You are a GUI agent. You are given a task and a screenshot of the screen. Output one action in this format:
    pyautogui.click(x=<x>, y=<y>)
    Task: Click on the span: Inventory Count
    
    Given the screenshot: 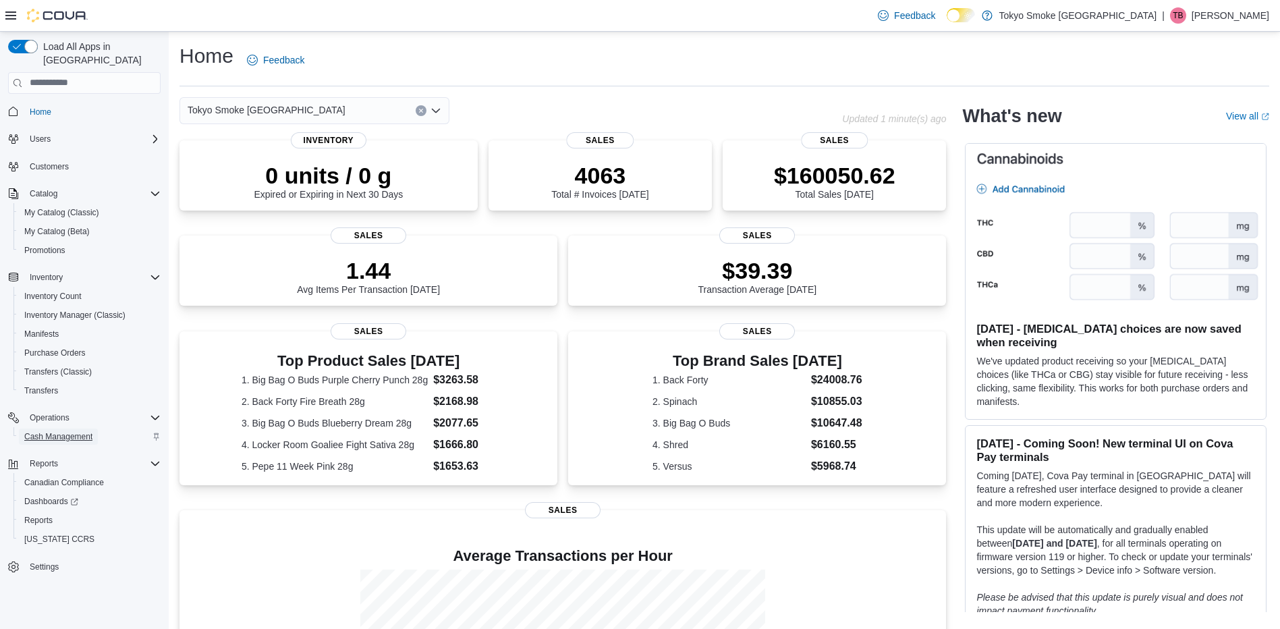 What is the action you would take?
    pyautogui.click(x=53, y=296)
    